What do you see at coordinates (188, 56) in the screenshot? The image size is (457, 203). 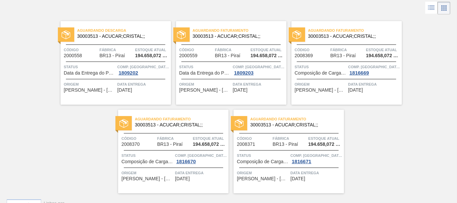 I see `span: 2000559` at bounding box center [188, 56].